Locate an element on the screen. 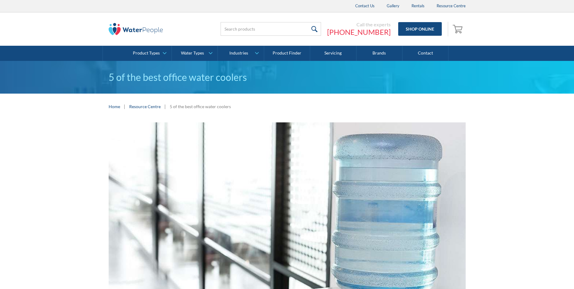 Image resolution: width=574 pixels, height=289 pixels. a: Open empty cart is located at coordinates (458, 29).